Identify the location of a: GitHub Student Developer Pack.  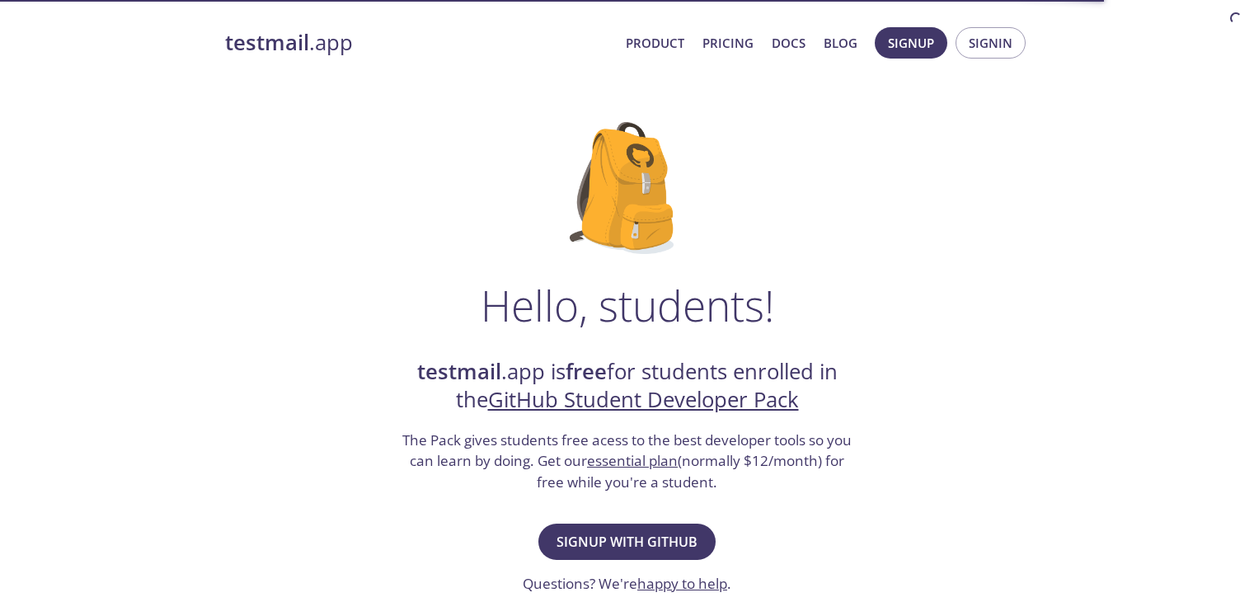
(643, 399).